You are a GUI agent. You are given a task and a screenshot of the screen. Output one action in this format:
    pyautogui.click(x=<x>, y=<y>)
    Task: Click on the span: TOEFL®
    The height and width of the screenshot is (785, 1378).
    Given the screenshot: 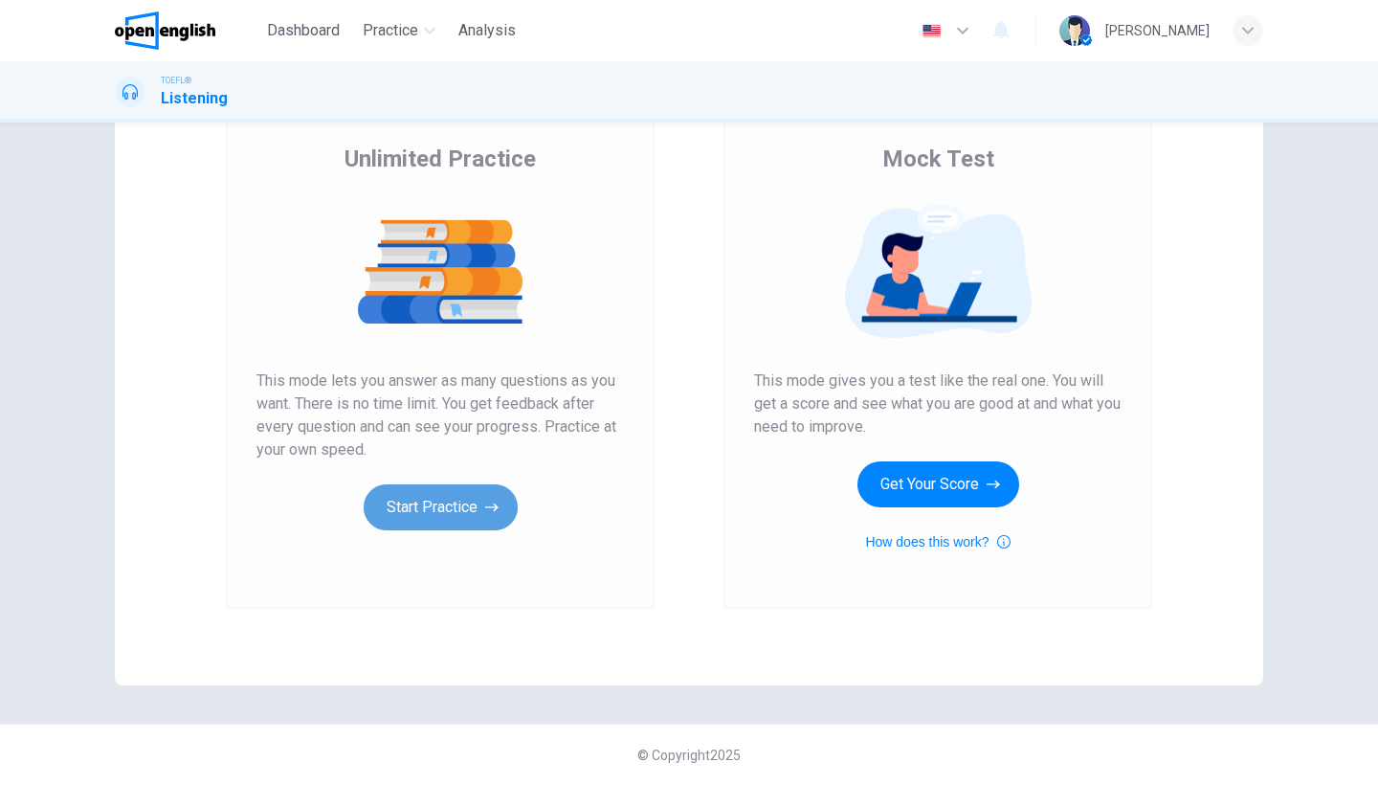 What is the action you would take?
    pyautogui.click(x=176, y=80)
    